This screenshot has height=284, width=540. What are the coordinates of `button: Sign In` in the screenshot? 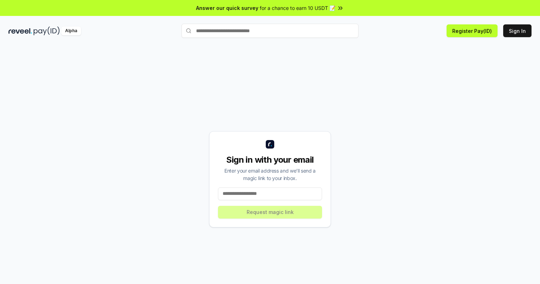 It's located at (517, 31).